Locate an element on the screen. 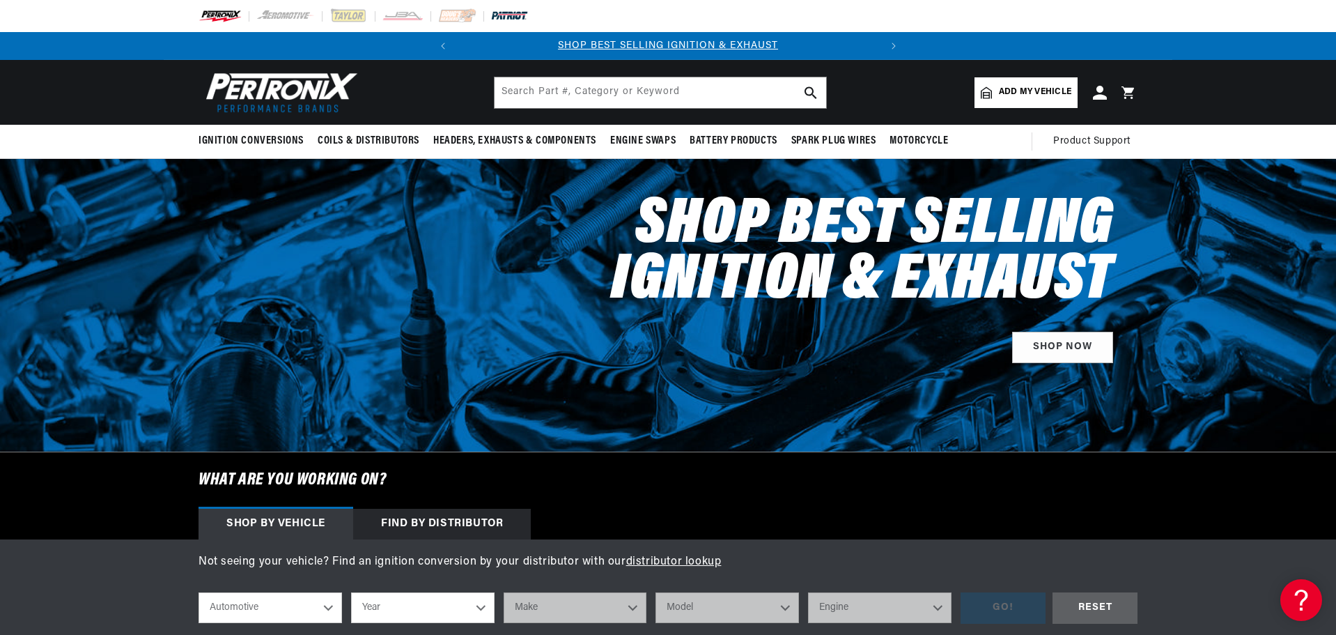 Image resolution: width=1336 pixels, height=635 pixels. span: Battery Products is located at coordinates (734, 141).